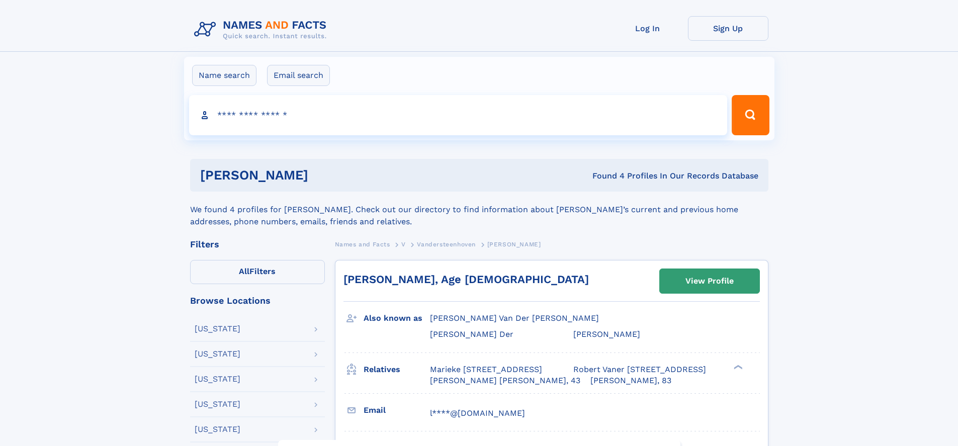 Image resolution: width=958 pixels, height=446 pixels. What do you see at coordinates (257, 272) in the screenshot?
I see `label: Filters` at bounding box center [257, 272].